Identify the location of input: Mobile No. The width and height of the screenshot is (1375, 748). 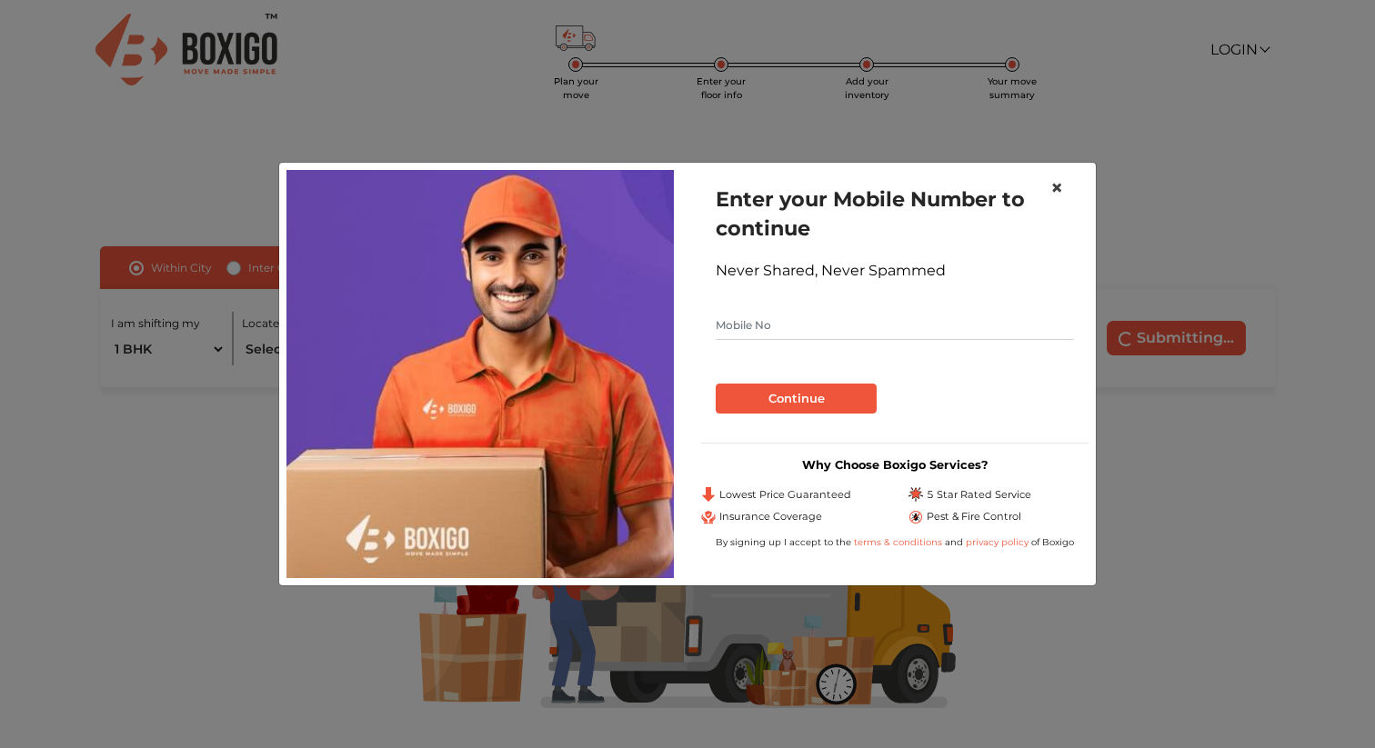
(895, 326).